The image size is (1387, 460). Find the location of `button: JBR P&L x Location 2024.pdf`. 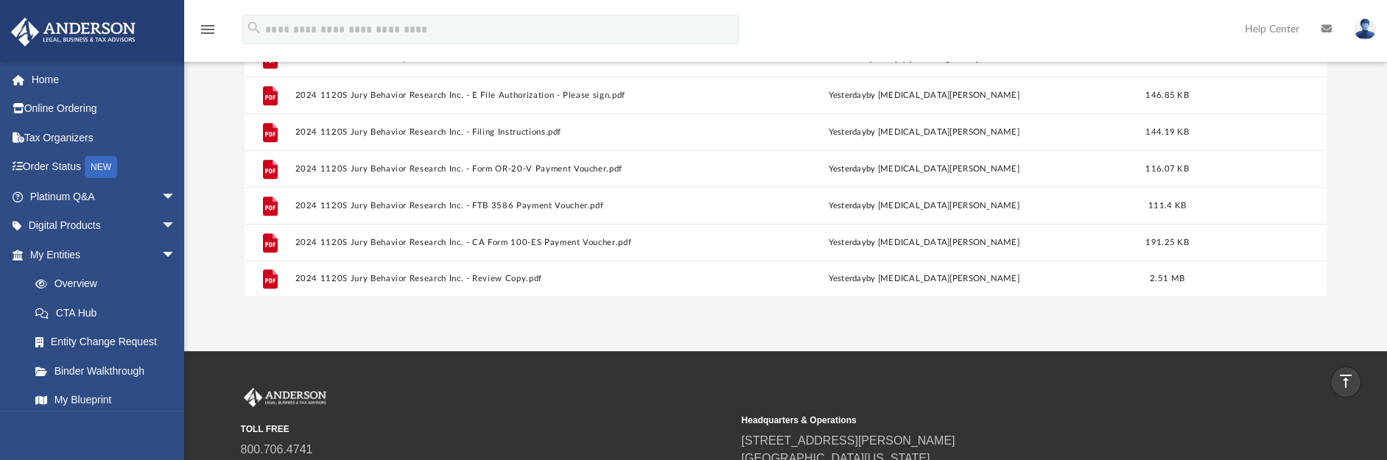

button: JBR P&L x Location 2024.pdf is located at coordinates (501, 58).